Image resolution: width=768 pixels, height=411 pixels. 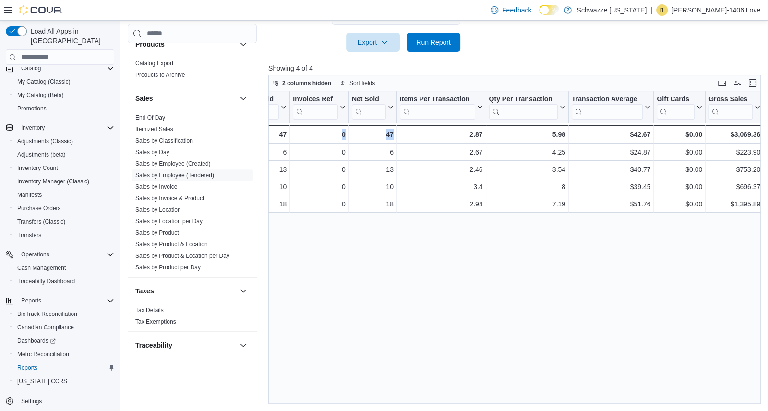 What do you see at coordinates (41, 222) in the screenshot?
I see `a: Transfers (Classic)` at bounding box center [41, 222].